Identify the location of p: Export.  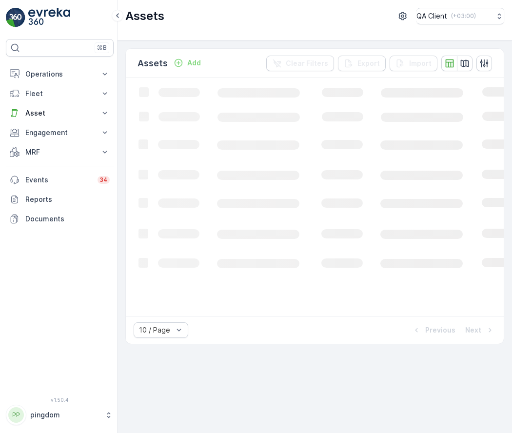
(369, 63).